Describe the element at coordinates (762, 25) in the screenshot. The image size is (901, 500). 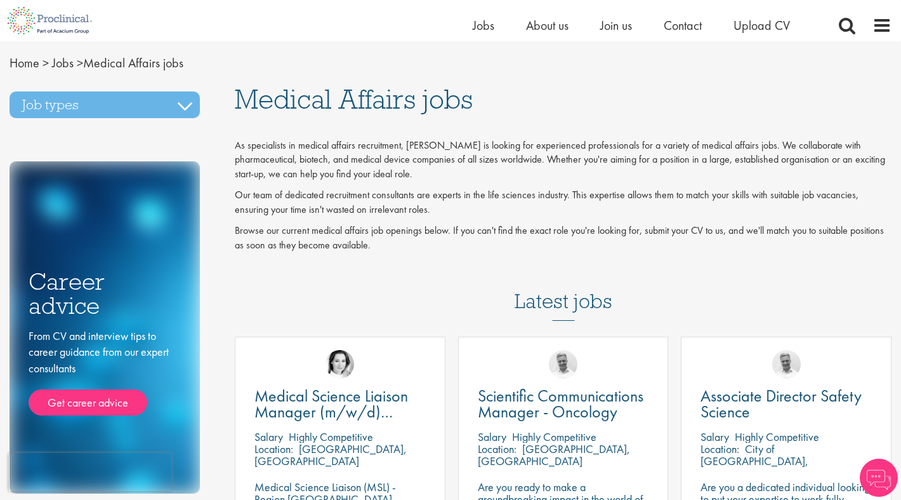
I see `a: Upload CV` at that location.